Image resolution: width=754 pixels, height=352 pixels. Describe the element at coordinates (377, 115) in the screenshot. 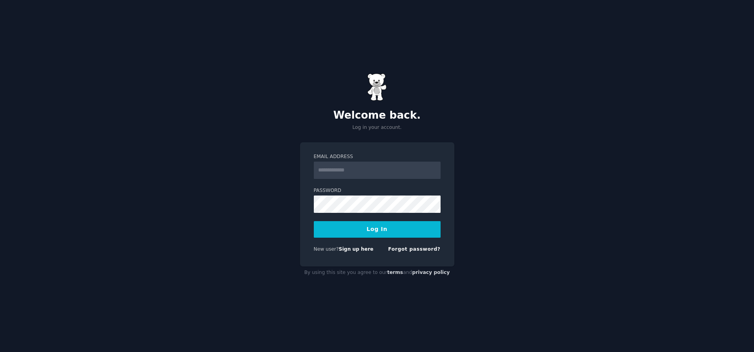

I see `h2: Welcome back.` at that location.